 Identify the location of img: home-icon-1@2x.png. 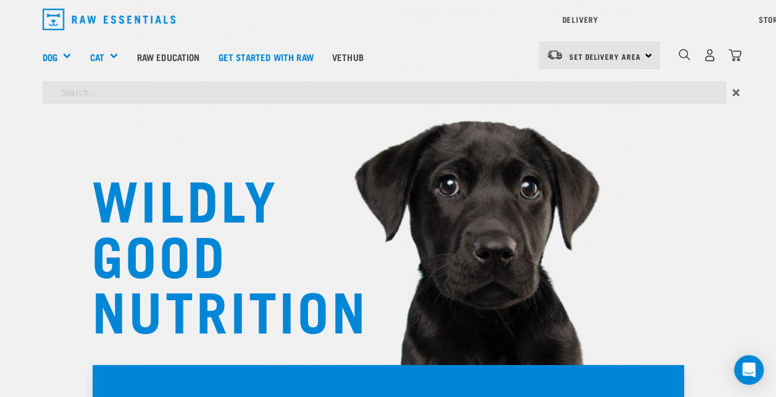
(684, 54).